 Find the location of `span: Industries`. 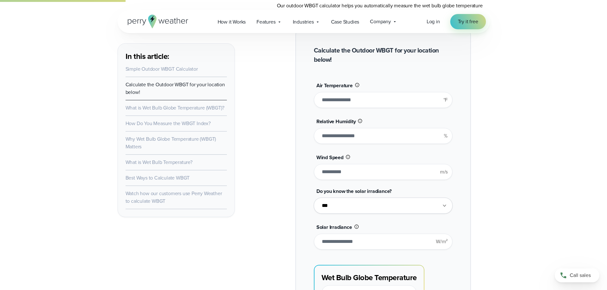

span: Industries is located at coordinates (303, 22).